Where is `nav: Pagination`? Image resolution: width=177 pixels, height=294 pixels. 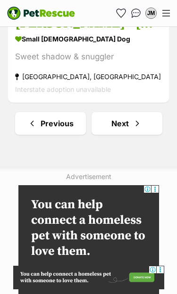 nav: Pagination is located at coordinates (88, 124).